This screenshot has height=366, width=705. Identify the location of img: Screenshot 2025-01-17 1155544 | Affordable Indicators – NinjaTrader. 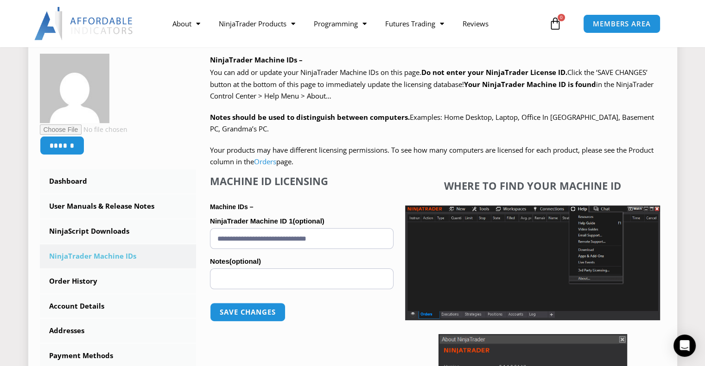
(532, 263).